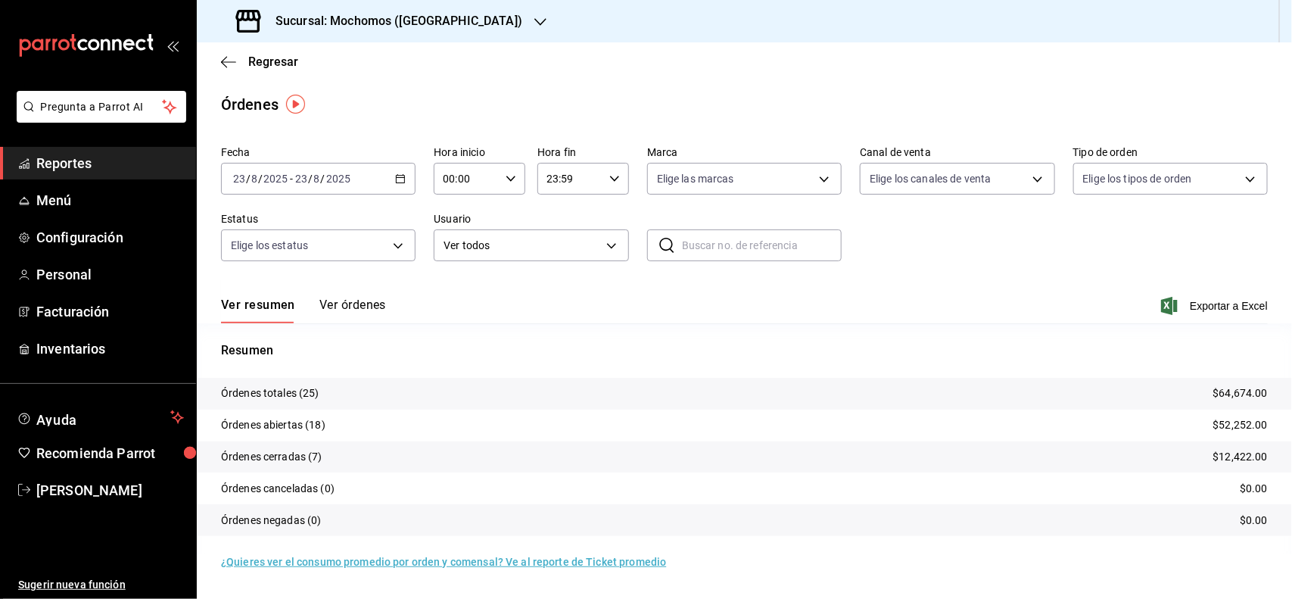  I want to click on input: Buscar no. de referencia, so click(762, 245).